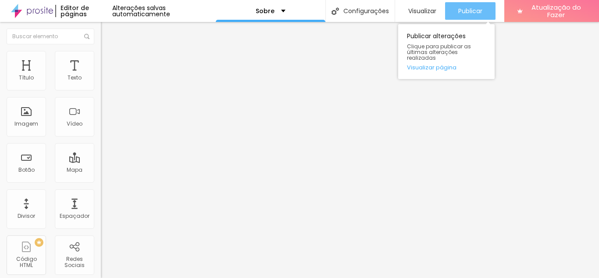 The width and height of the screenshot is (599, 278). What do you see at coordinates (75, 169) in the screenshot?
I see `font: Mapa` at bounding box center [75, 169].